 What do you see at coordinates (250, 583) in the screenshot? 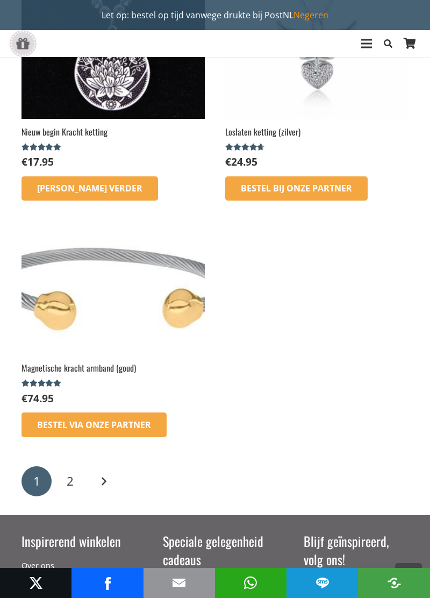
I see `div: Share to WhatsApp` at bounding box center [250, 583].